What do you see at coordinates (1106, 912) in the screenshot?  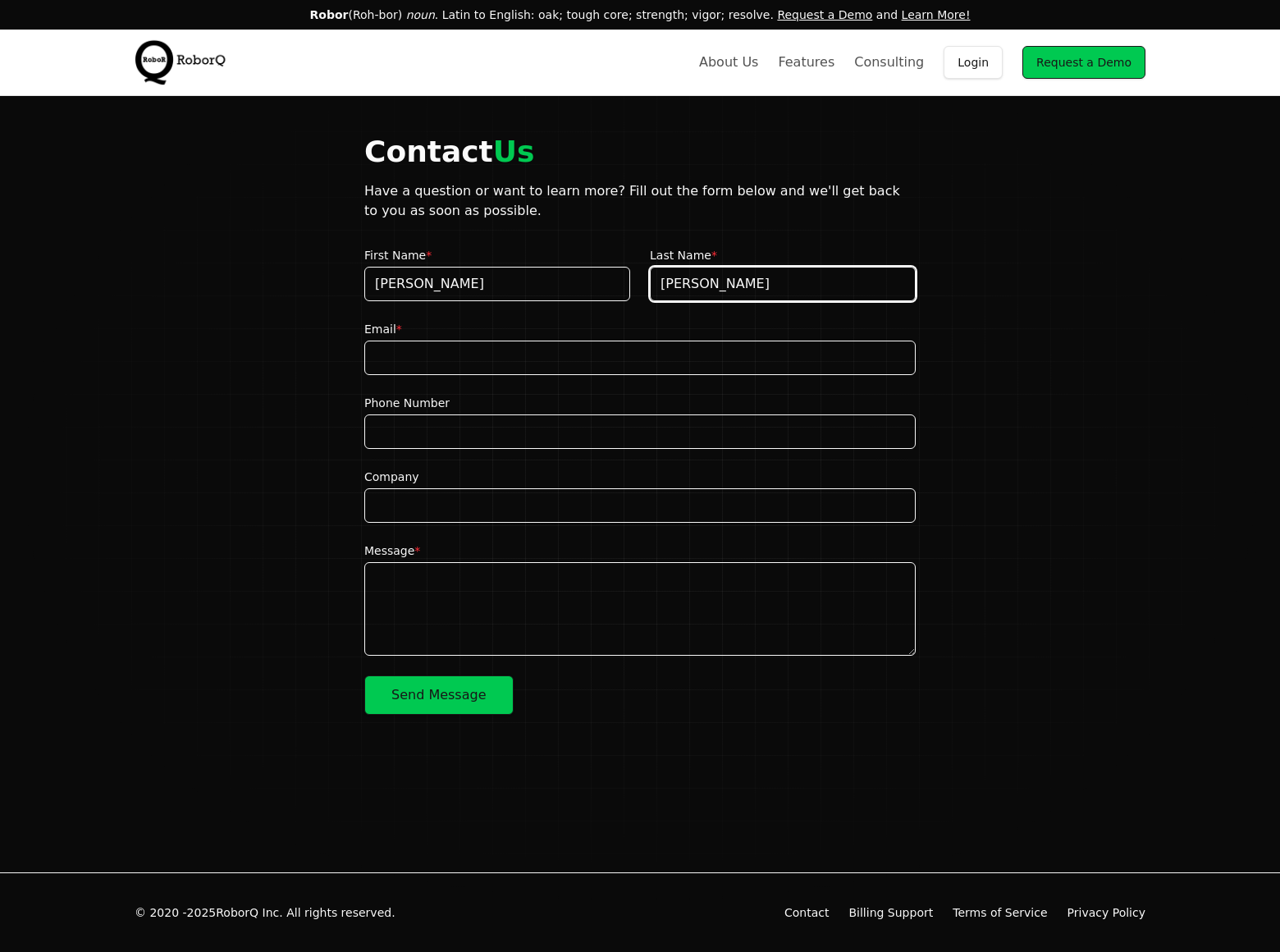 I see `a: Privacy Policy` at bounding box center [1106, 912].